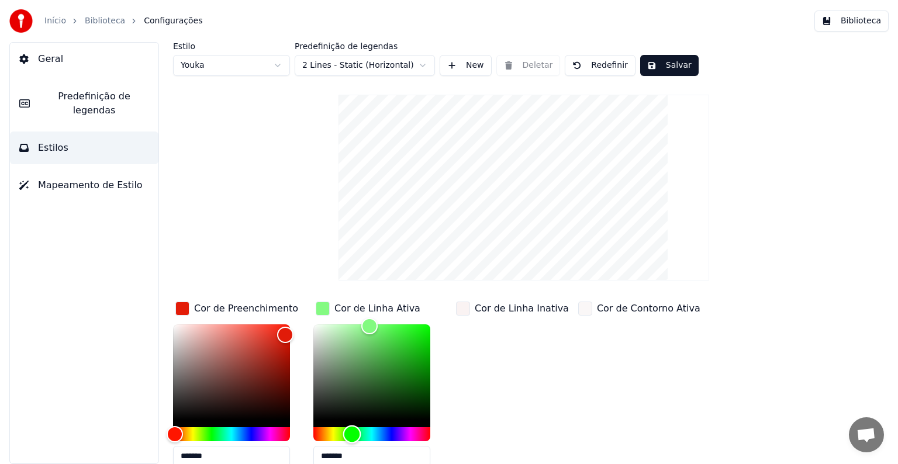  Describe the element at coordinates (21, 21) in the screenshot. I see `img: youka` at that location.